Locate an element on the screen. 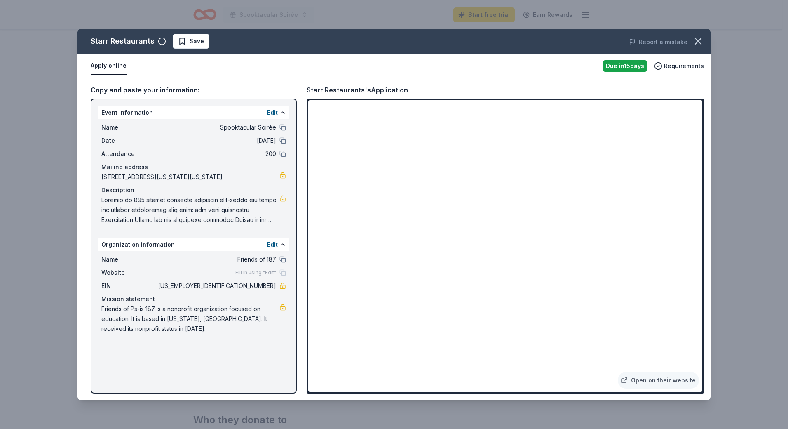  a: Open on their website is located at coordinates (658, 380).